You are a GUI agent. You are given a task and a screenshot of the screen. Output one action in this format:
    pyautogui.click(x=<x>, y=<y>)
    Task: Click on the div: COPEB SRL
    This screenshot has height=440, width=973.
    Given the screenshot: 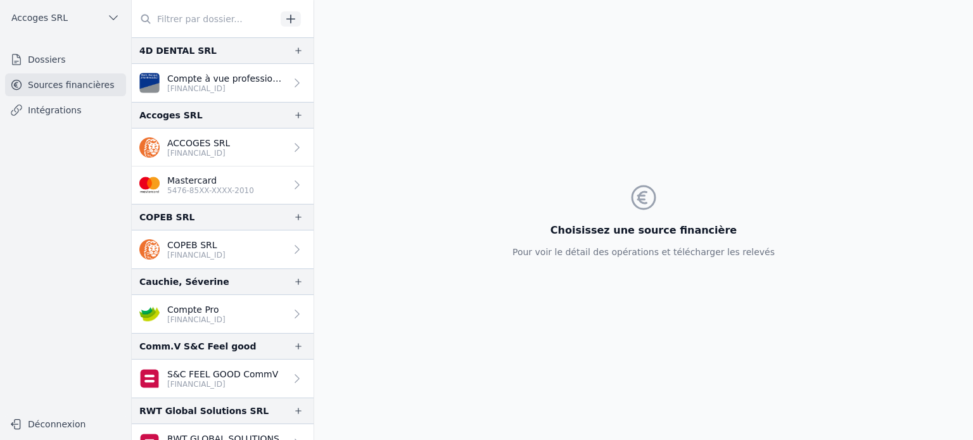 What is the action you would take?
    pyautogui.click(x=167, y=217)
    